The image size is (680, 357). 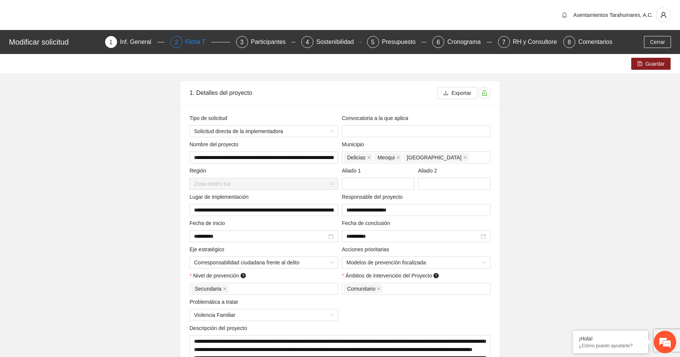 I want to click on span: Cerrar, so click(x=657, y=42).